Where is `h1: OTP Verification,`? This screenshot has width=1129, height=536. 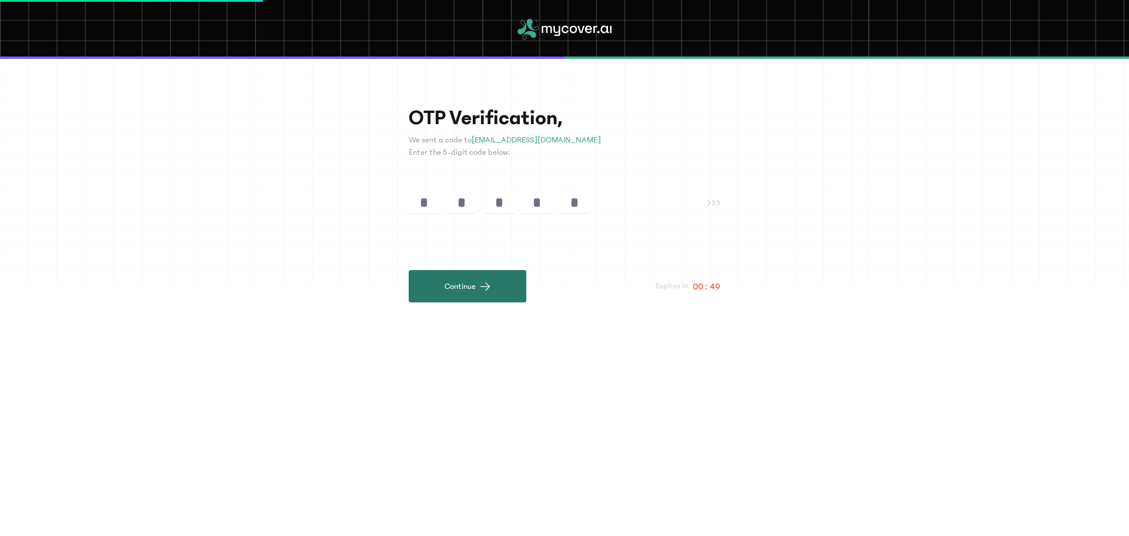 h1: OTP Verification, is located at coordinates (564, 118).